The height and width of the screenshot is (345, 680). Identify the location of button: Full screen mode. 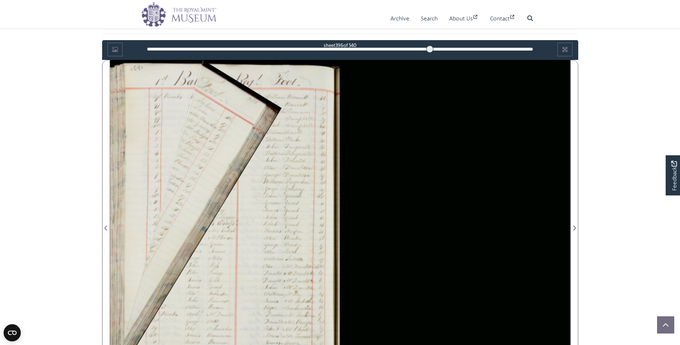
(565, 49).